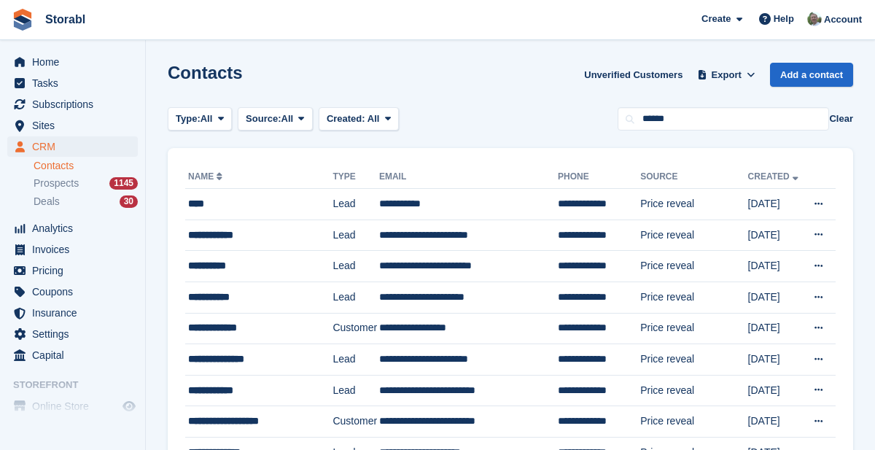 The image size is (875, 450). I want to click on span: Settings, so click(76, 334).